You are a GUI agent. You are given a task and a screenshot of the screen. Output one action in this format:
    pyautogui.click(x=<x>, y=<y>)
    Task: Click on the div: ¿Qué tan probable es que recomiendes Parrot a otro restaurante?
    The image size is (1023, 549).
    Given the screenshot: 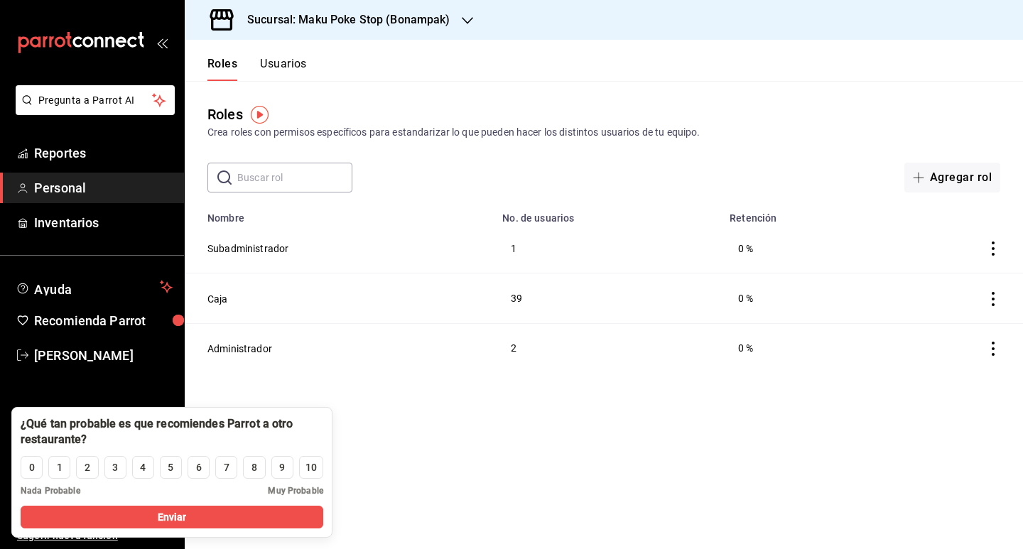 What is the action you would take?
    pyautogui.click(x=172, y=432)
    